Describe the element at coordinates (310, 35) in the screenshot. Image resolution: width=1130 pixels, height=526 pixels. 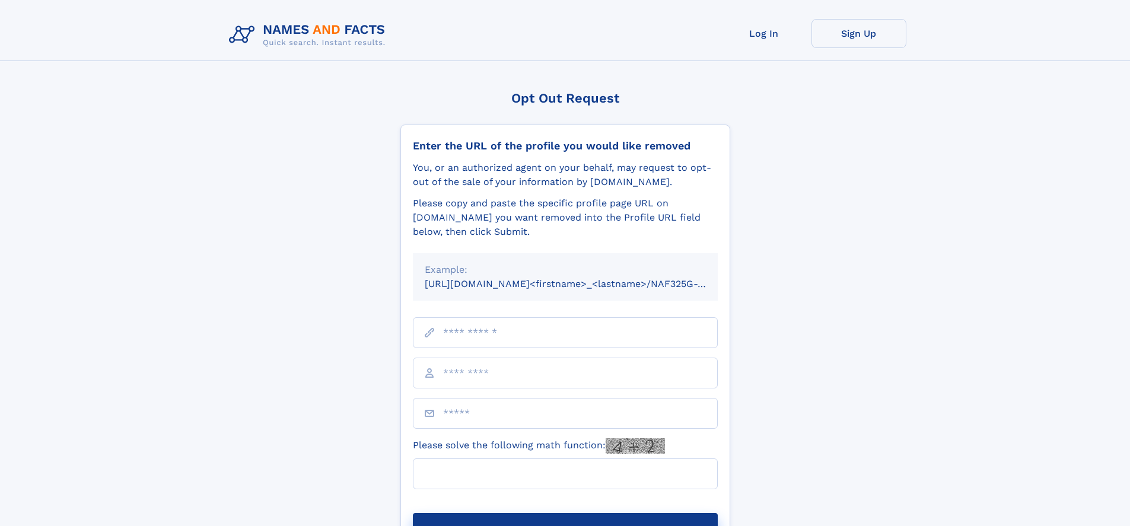
I see `img: Logo Names and Facts` at that location.